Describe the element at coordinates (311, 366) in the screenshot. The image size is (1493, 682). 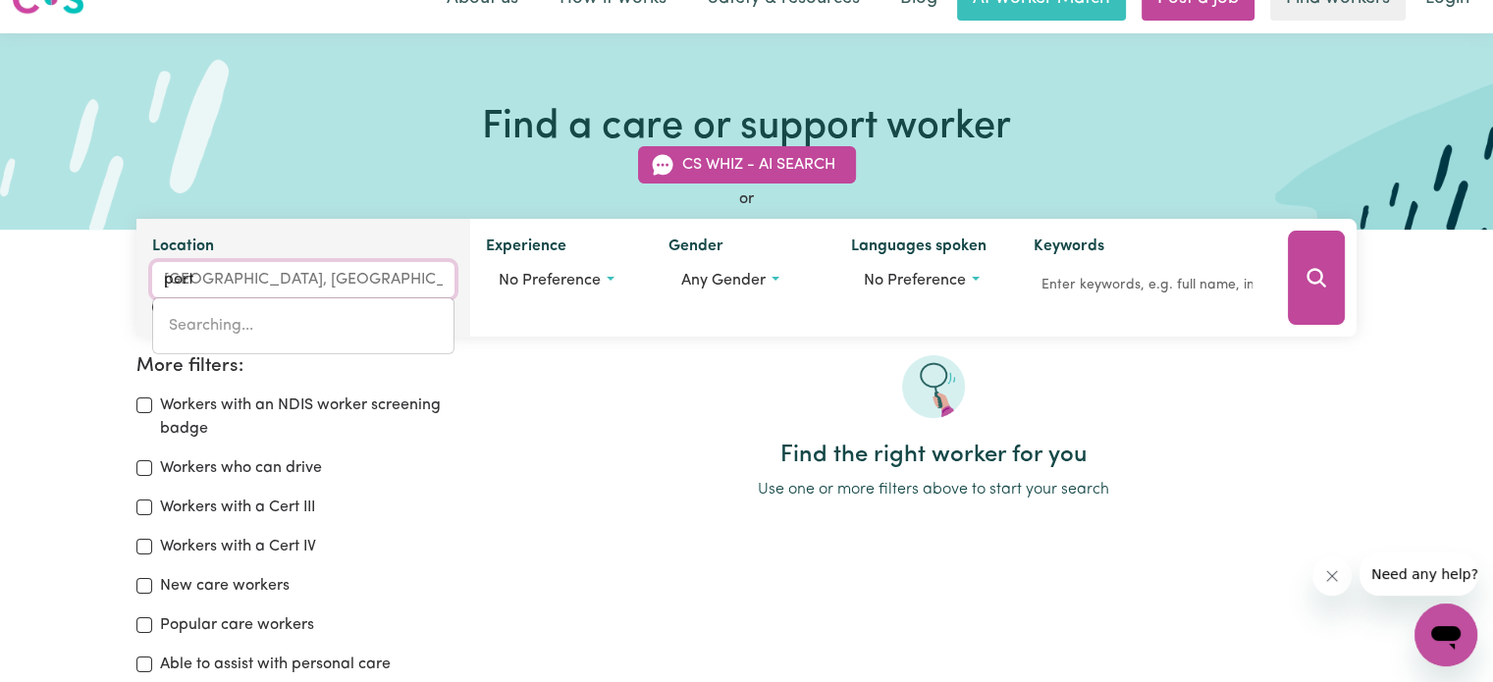
I see `h2: More filters:` at that location.